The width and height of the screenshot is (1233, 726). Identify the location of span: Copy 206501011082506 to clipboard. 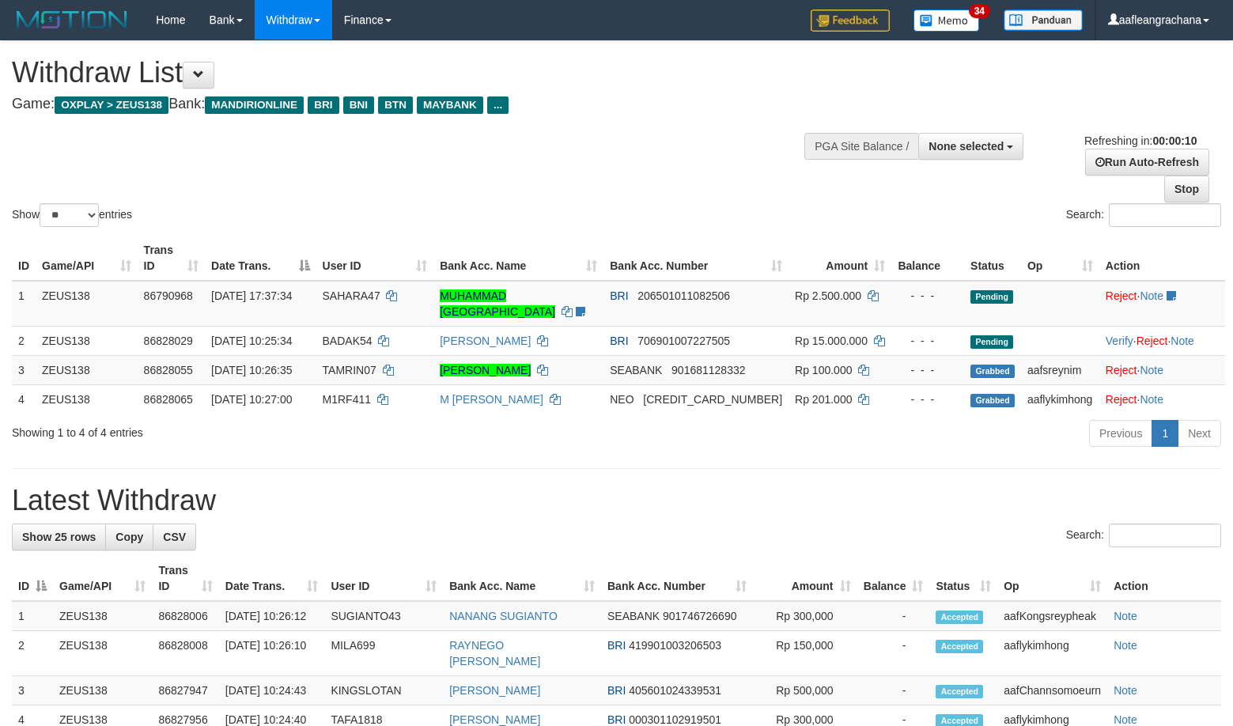
(683, 296).